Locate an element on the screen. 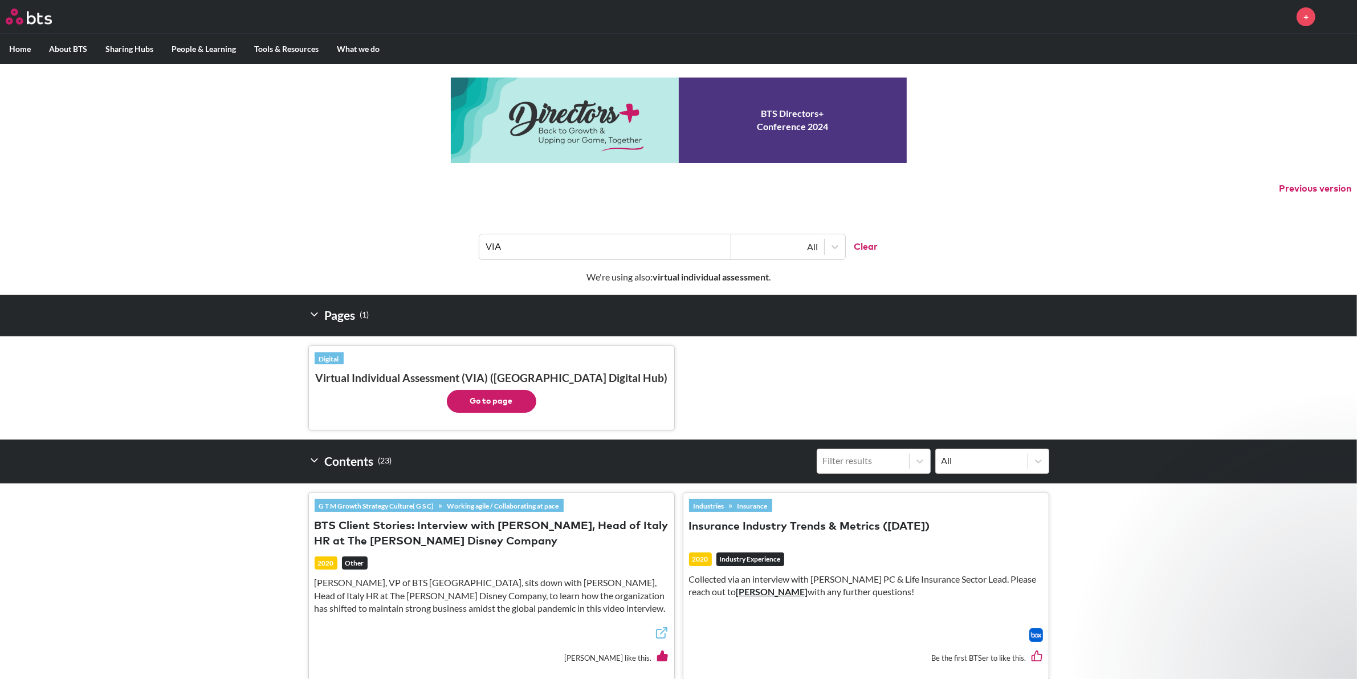 The height and width of the screenshot is (679, 1357). a: Insurance is located at coordinates (753, 506).